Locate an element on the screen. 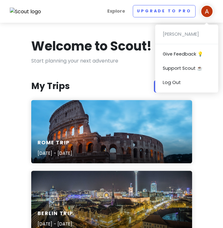 The height and width of the screenshot is (228, 223). a: Upgrade to Pro is located at coordinates (164, 11).